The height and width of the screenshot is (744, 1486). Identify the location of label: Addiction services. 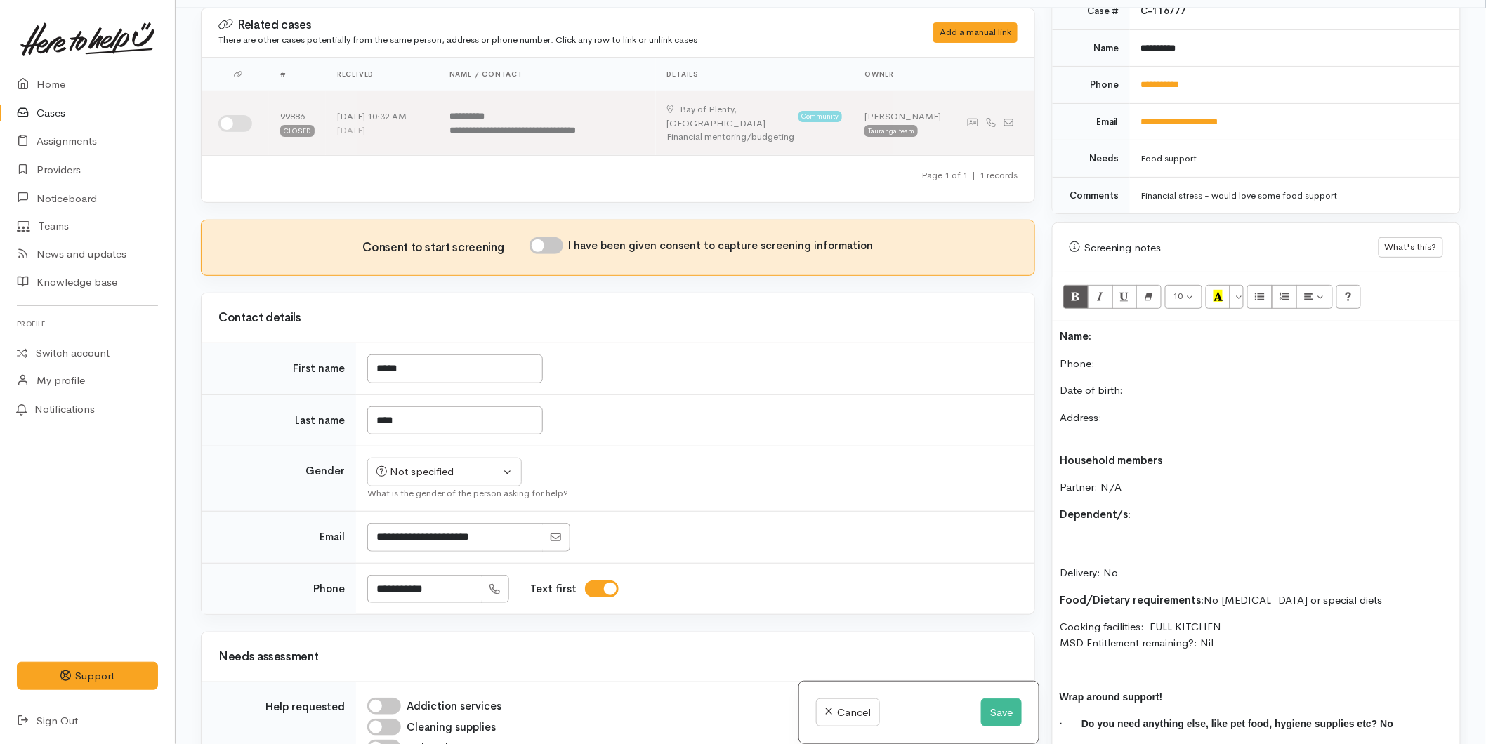
(454, 706).